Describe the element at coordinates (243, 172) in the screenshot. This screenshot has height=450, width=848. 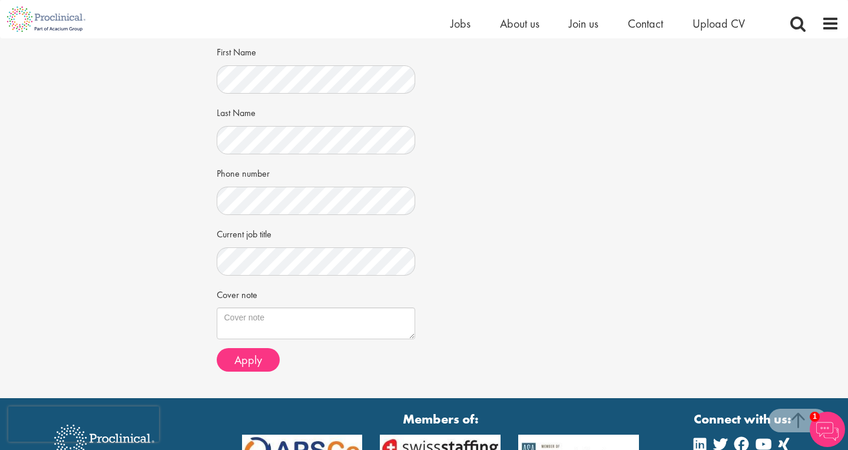
I see `label: Phone number` at that location.